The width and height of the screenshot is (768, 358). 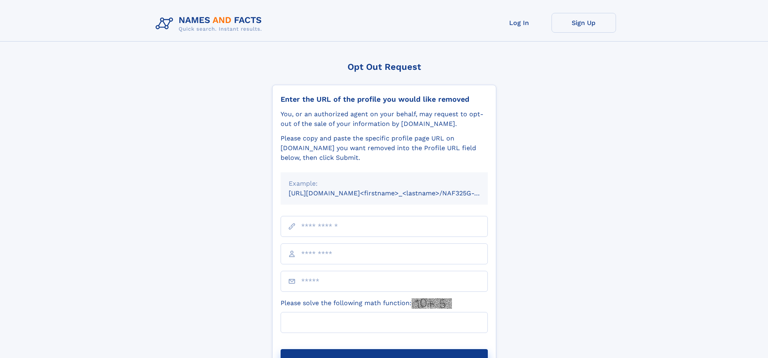 I want to click on div: Opt Out Request, so click(x=384, y=67).